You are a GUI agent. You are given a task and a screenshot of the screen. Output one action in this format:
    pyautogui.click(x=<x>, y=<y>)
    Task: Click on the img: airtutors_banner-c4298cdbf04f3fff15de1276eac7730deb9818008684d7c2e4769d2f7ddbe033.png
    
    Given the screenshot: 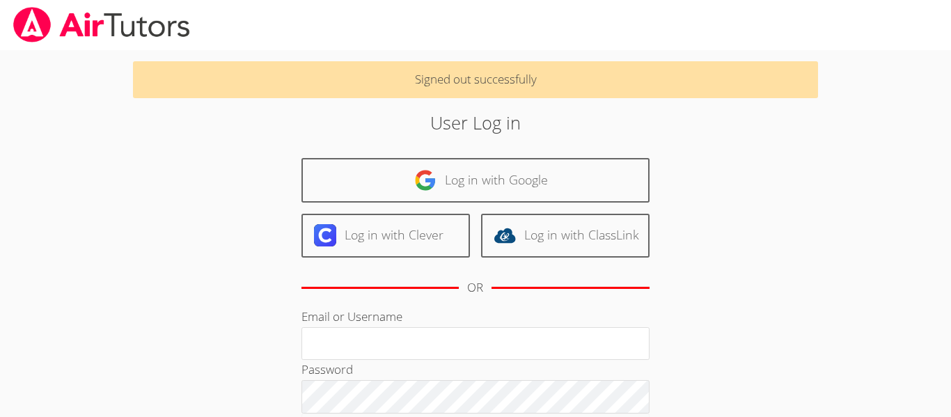 What is the action you would take?
    pyautogui.click(x=102, y=24)
    